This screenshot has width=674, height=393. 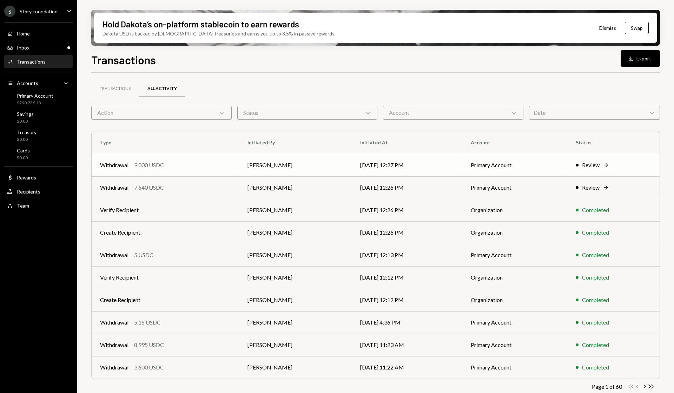 I want to click on div: 5 USDC, so click(x=144, y=255).